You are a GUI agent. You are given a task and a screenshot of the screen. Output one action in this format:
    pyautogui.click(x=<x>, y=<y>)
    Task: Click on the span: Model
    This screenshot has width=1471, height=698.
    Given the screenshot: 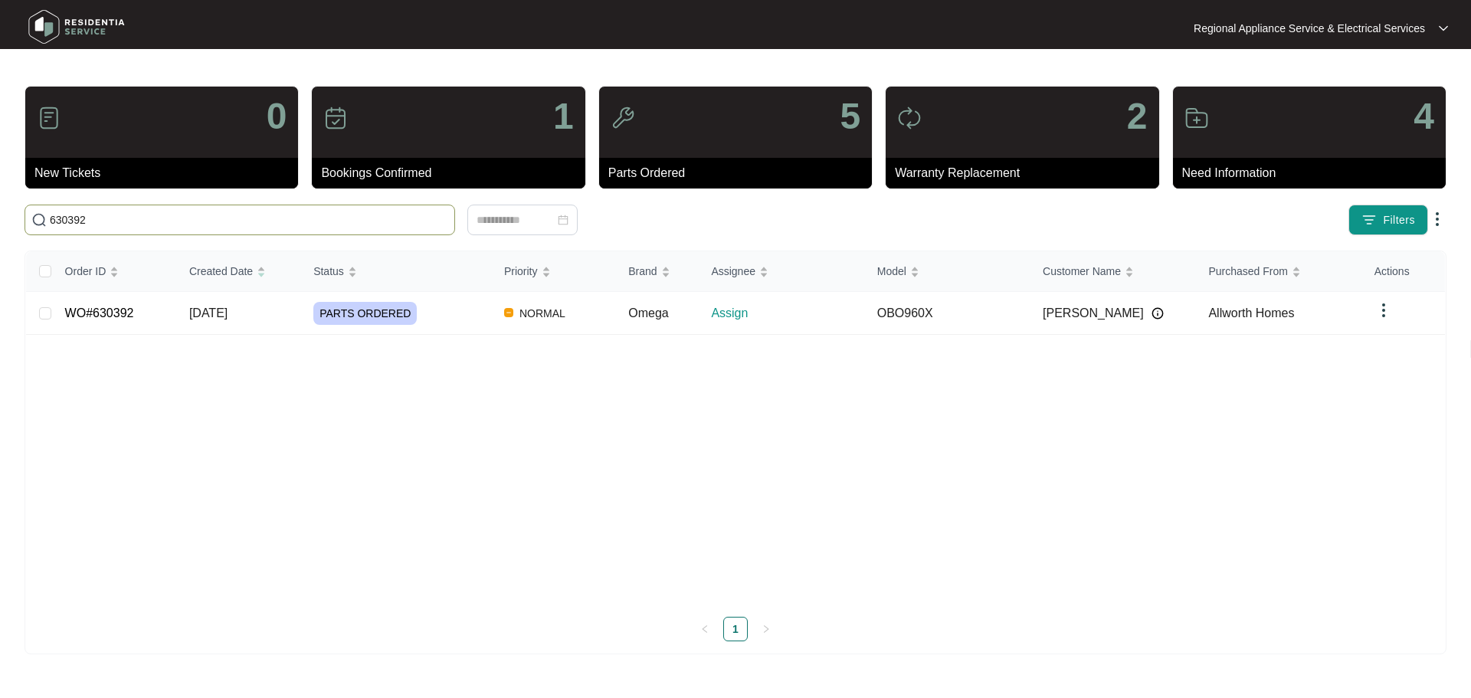 What is the action you would take?
    pyautogui.click(x=892, y=271)
    